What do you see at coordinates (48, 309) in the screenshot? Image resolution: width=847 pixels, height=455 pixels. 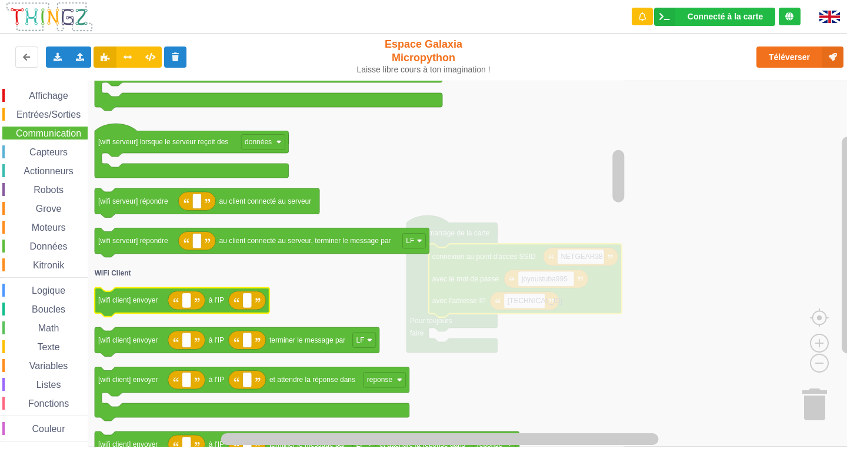 I see `span: Boucles` at bounding box center [48, 309].